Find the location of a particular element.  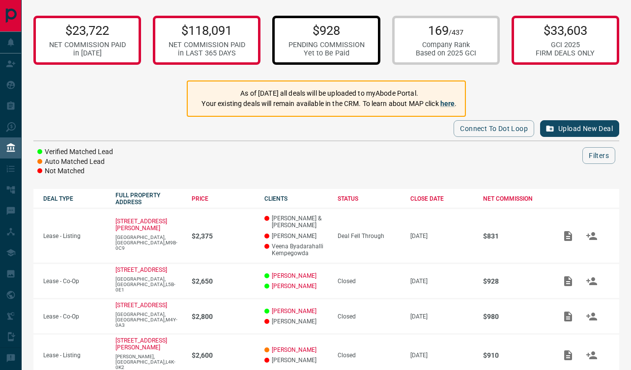

li: Verified Matched Lead is located at coordinates (75, 152).